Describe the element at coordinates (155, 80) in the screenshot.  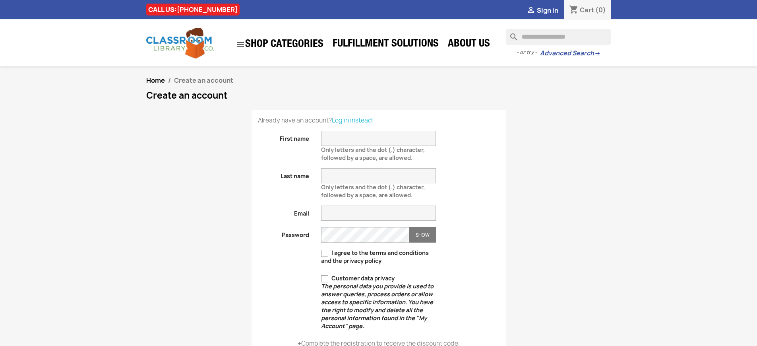
I see `span: Home` at that location.